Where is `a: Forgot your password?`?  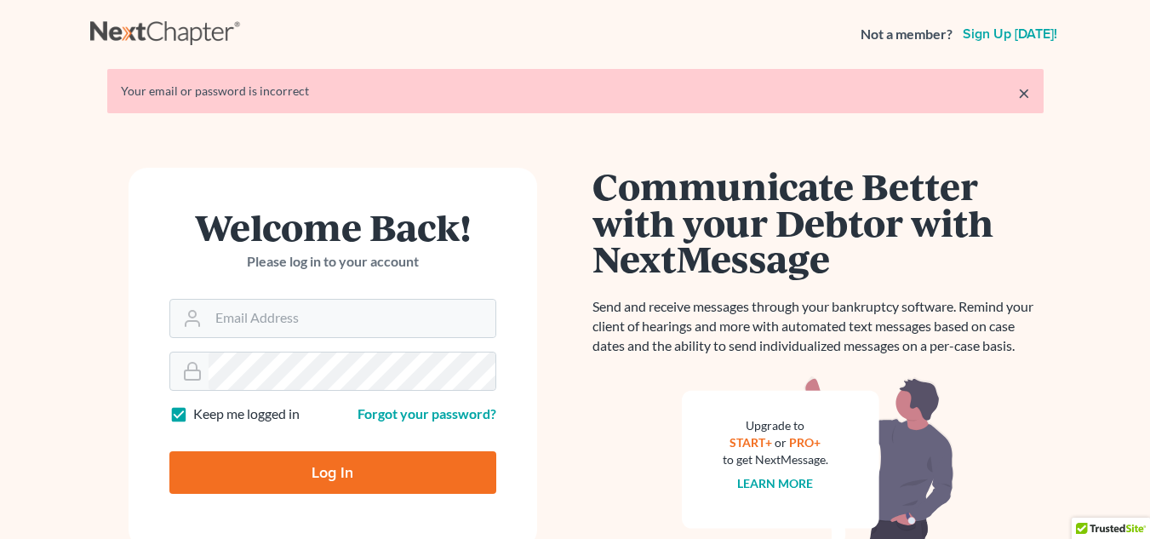 a: Forgot your password? is located at coordinates (426, 413).